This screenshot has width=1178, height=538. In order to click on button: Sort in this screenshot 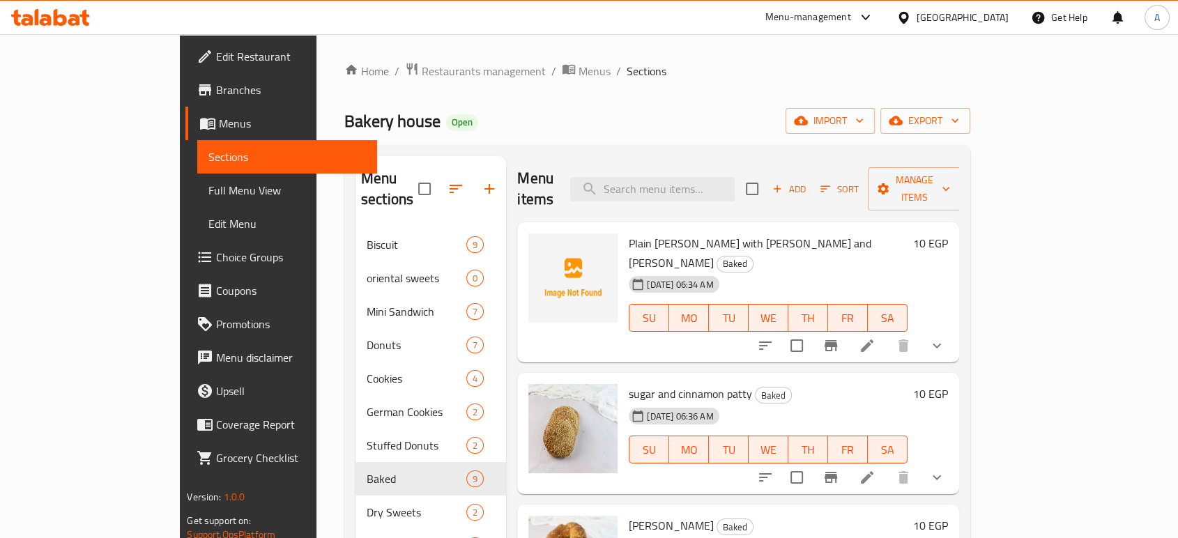, I will do `click(840, 189)`.